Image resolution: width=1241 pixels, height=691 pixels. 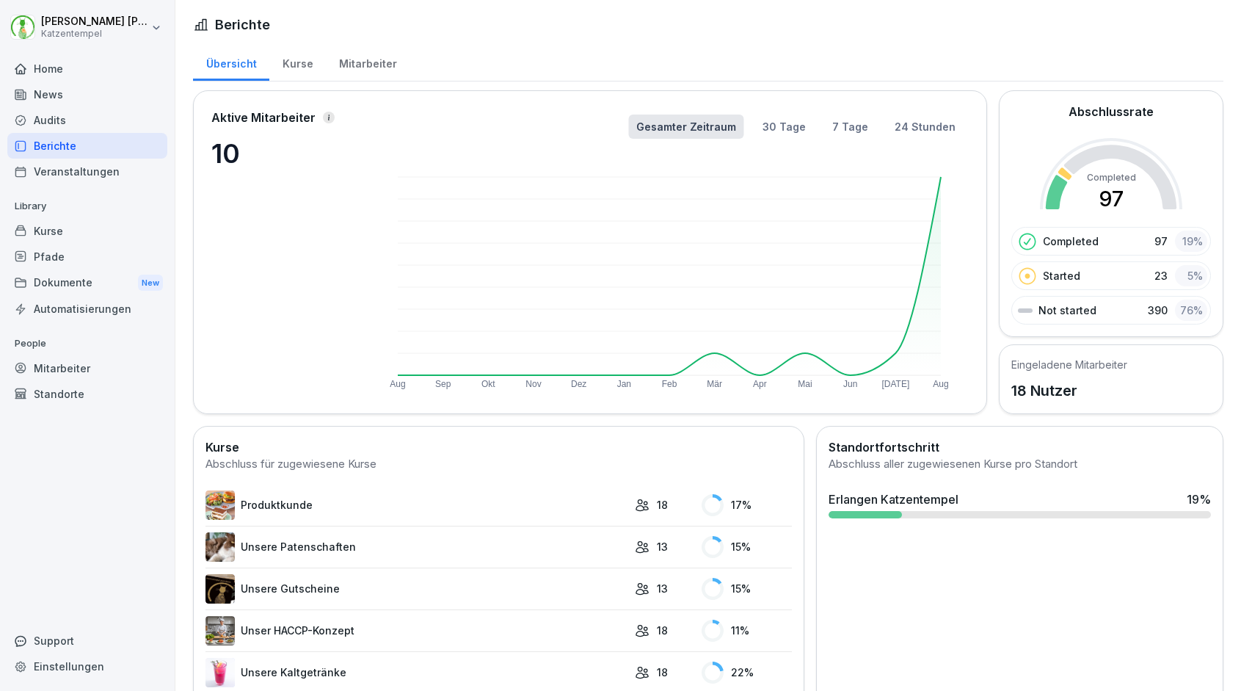 What do you see at coordinates (498, 464) in the screenshot?
I see `div: Abschluss für zugewiesene Kurse` at bounding box center [498, 464].